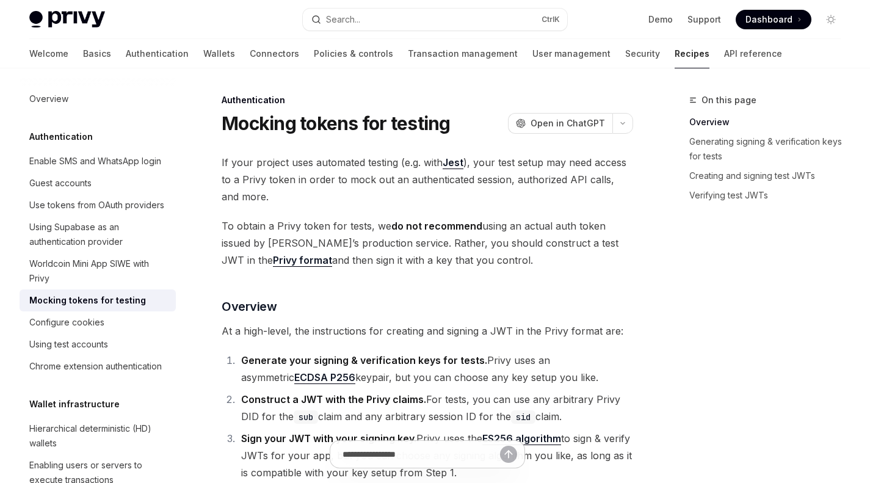 The height and width of the screenshot is (483, 870). Describe the element at coordinates (61, 137) in the screenshot. I see `h5: Authentication` at that location.